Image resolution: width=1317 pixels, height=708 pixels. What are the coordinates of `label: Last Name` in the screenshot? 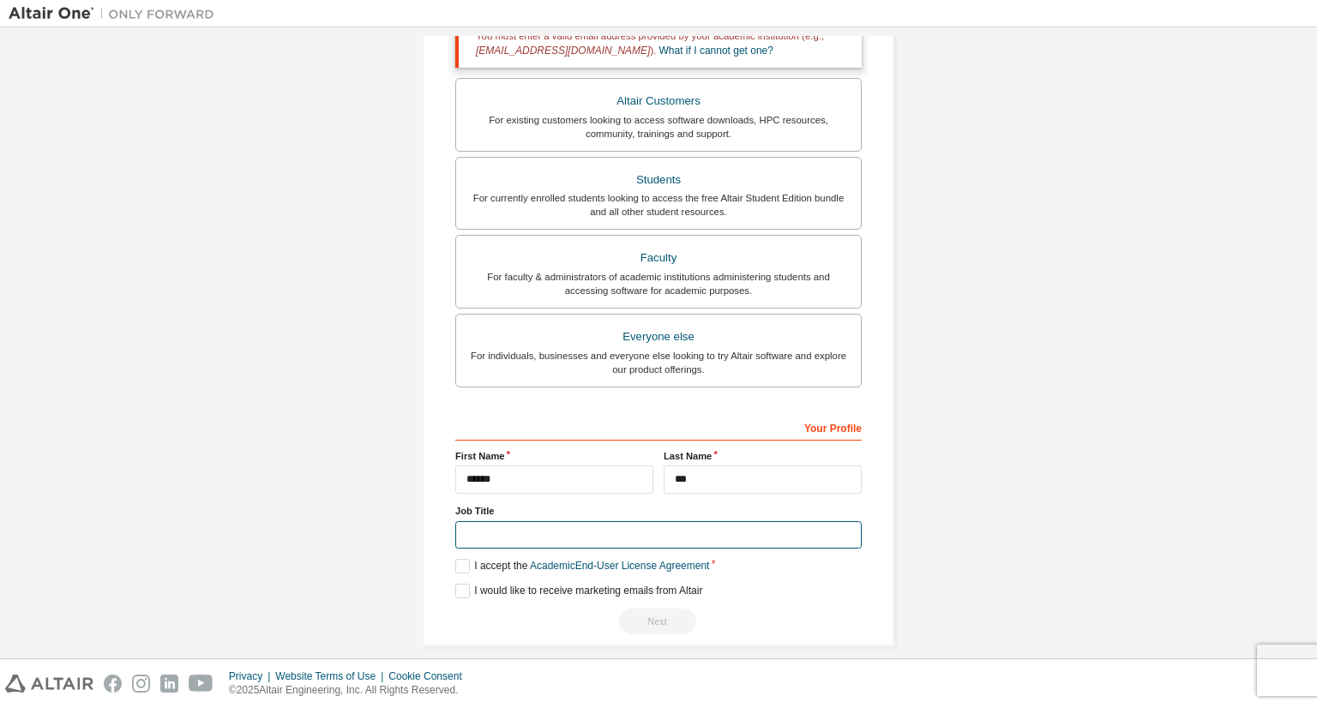 It's located at (762, 456).